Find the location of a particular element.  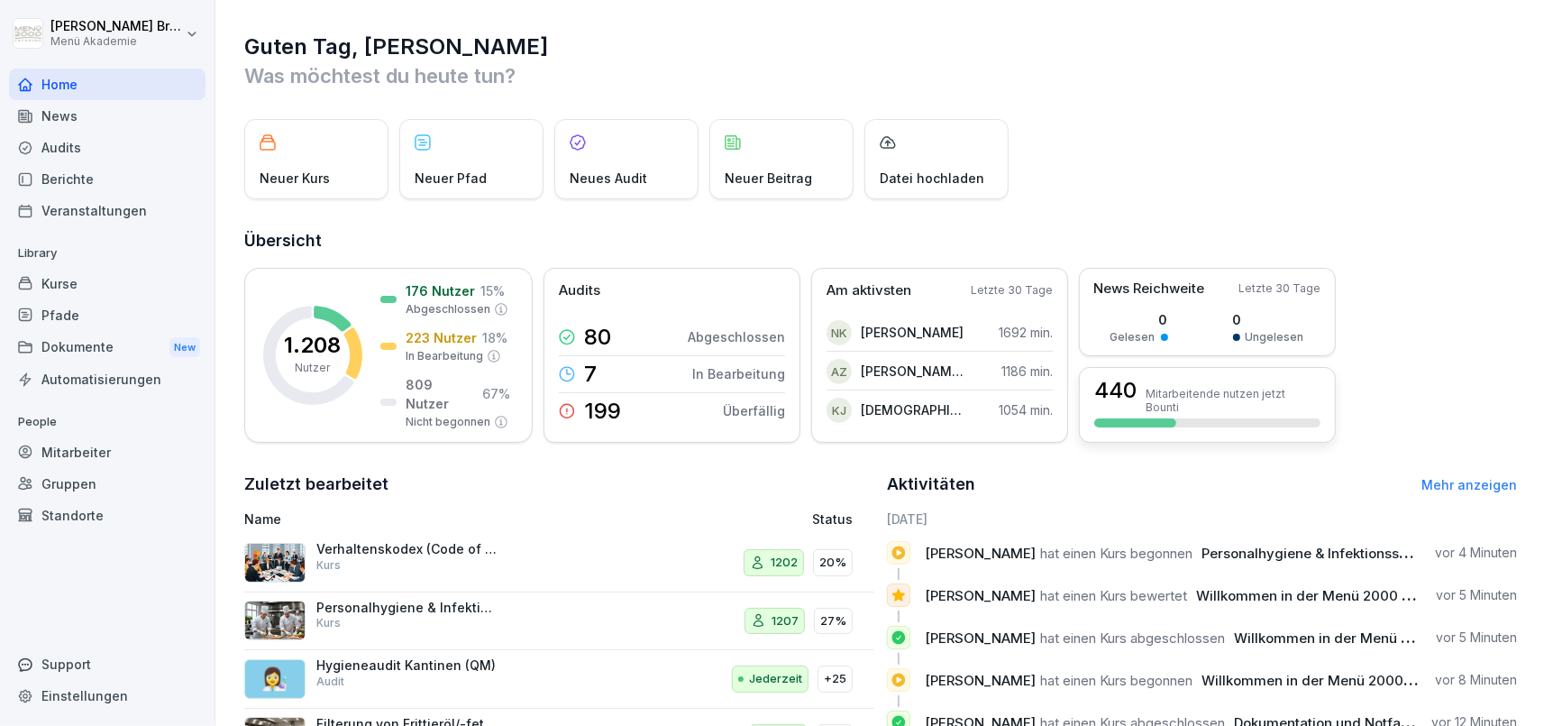

p: Audits is located at coordinates (580, 290).